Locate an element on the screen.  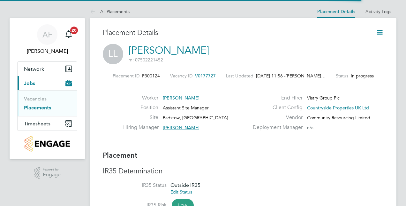
button: Jobs is located at coordinates (47, 83).